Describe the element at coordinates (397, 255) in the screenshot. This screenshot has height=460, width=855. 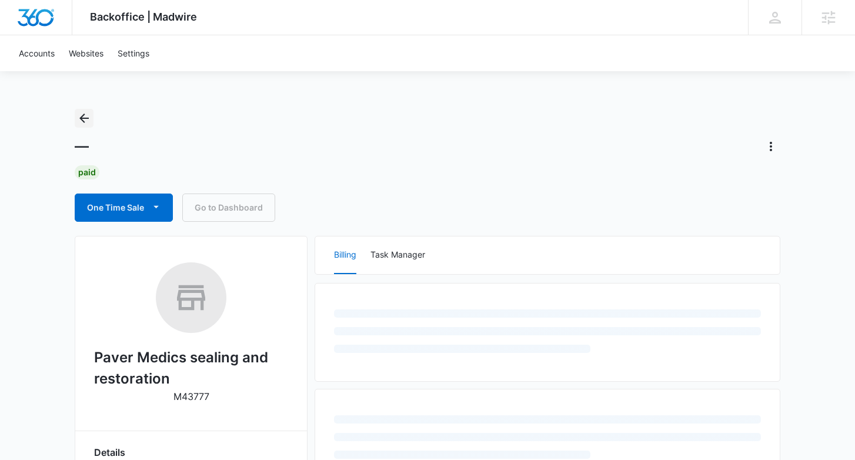
I see `button: Task Manager` at that location.